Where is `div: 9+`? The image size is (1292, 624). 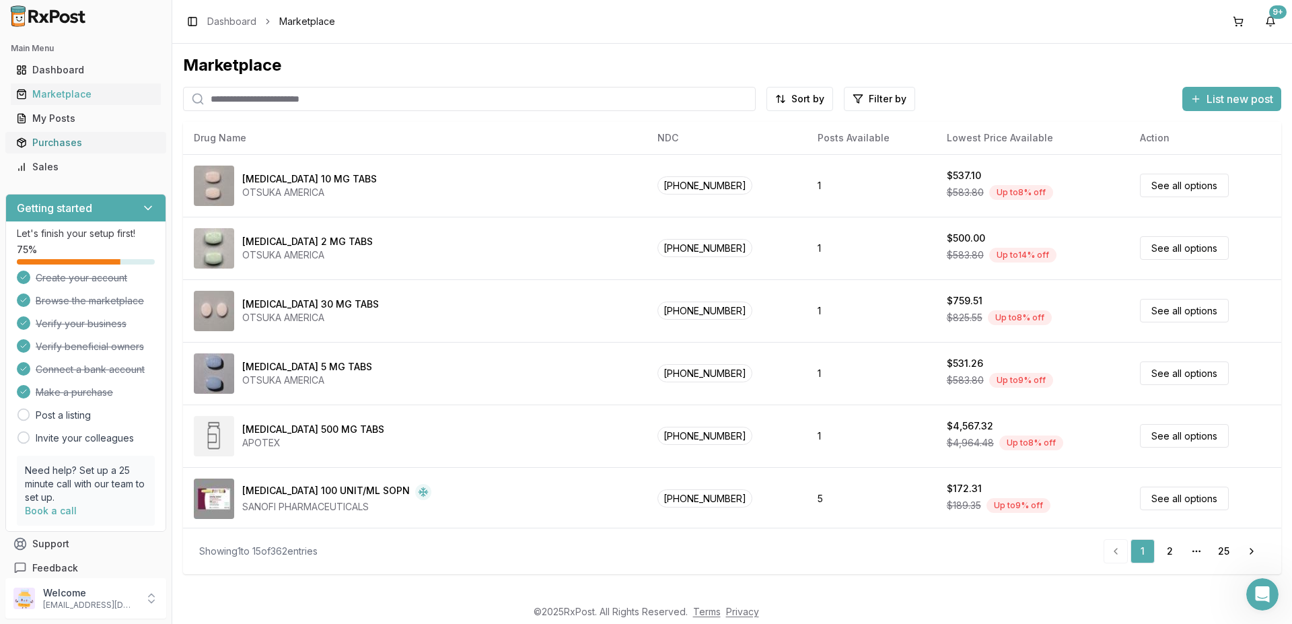 div: 9+ is located at coordinates (1278, 12).